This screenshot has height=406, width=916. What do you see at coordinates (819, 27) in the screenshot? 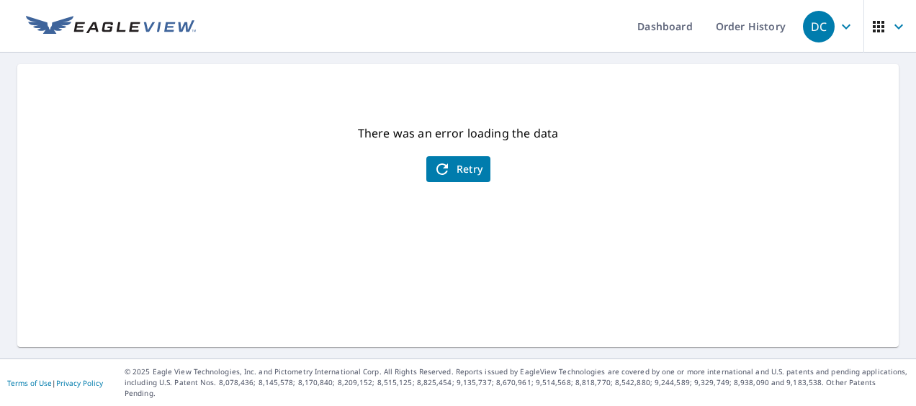
I see `div: DC` at bounding box center [819, 27].